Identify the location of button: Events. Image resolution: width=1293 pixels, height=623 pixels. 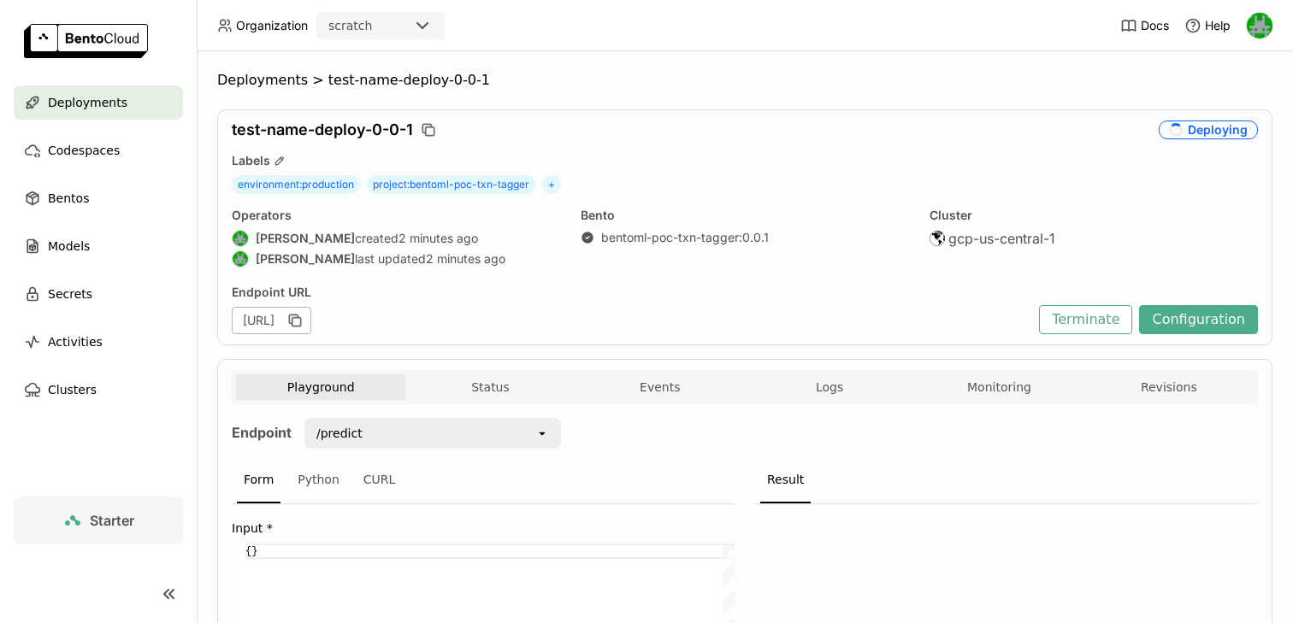
(660, 387).